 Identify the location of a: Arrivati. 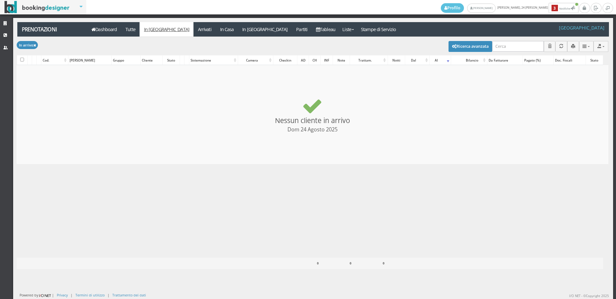
(204, 29).